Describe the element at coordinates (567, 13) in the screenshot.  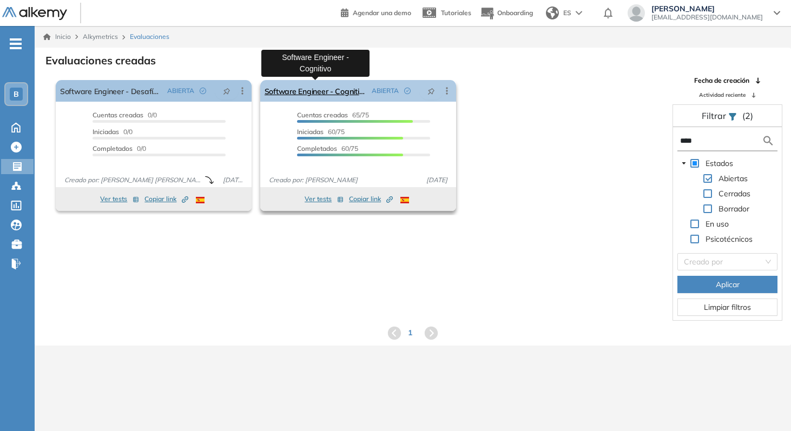
I see `span: ES` at that location.